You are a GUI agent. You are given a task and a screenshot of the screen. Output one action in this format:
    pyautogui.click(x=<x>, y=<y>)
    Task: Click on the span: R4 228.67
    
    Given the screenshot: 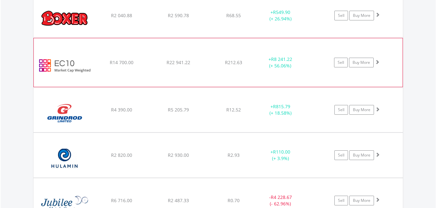 What is the action you would take?
    pyautogui.click(x=281, y=197)
    